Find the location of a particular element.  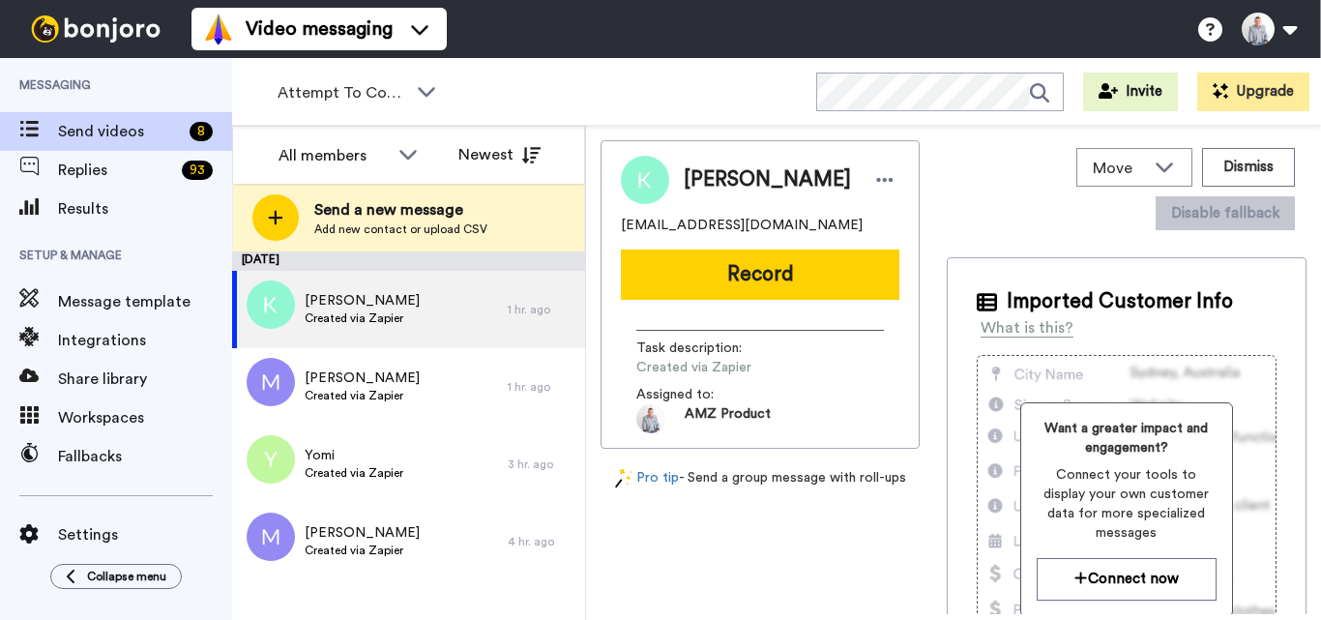

button: Newest is located at coordinates (499, 155).